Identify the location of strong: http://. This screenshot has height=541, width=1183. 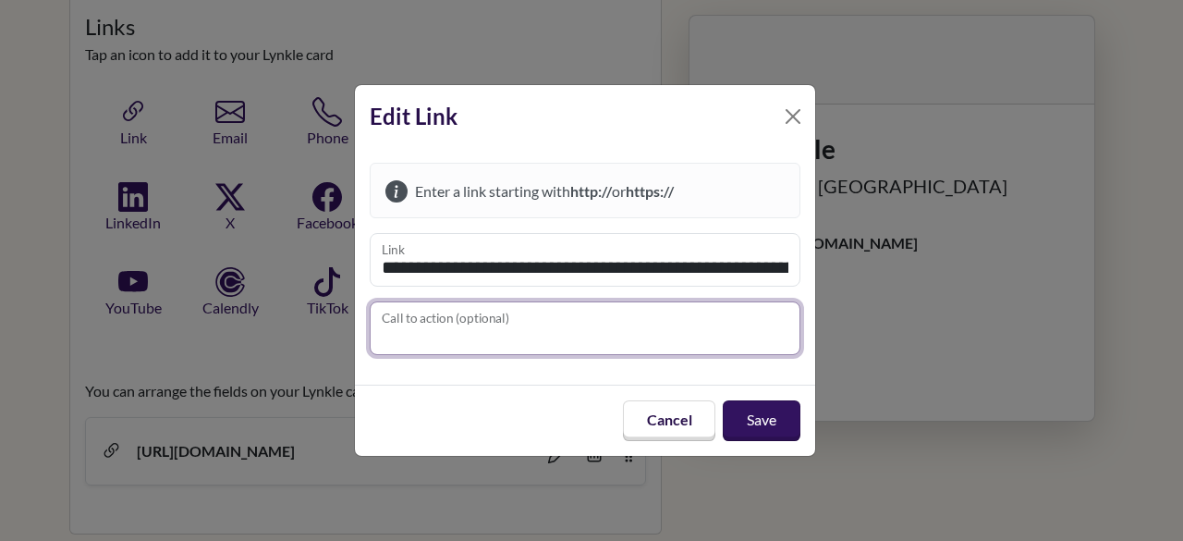
(591, 190).